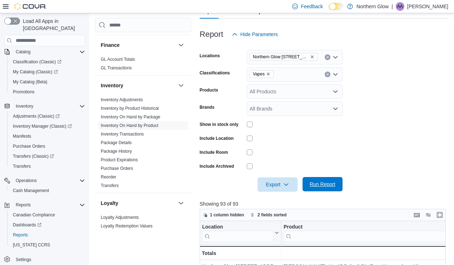 The width and height of the screenshot is (454, 265). Describe the element at coordinates (117, 168) in the screenshot. I see `a: Purchase Orders` at that location.